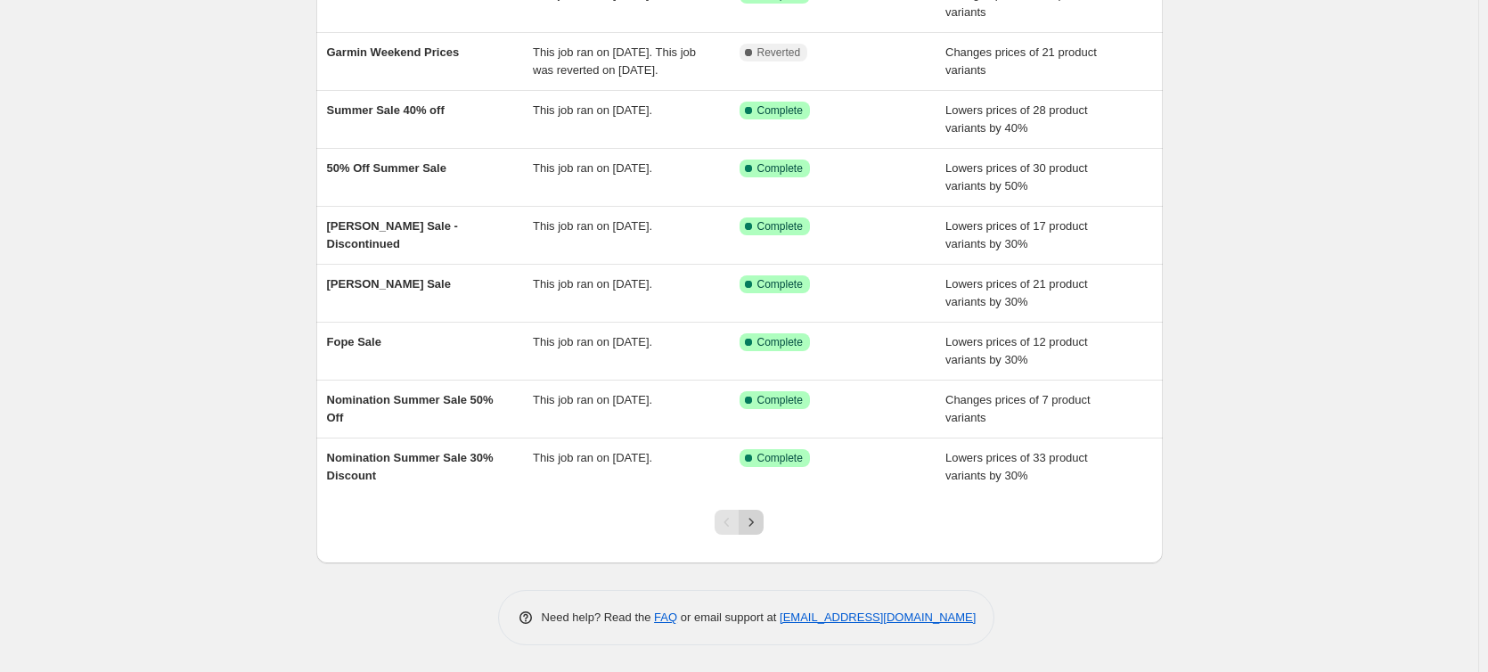 The height and width of the screenshot is (672, 1488). What do you see at coordinates (1017, 408) in the screenshot?
I see `span: Changes prices of 7 product variants` at bounding box center [1017, 408].